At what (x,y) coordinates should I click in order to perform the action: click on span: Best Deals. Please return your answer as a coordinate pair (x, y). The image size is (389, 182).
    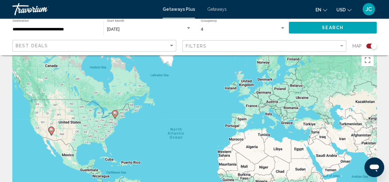
    Looking at the image, I should click on (32, 46).